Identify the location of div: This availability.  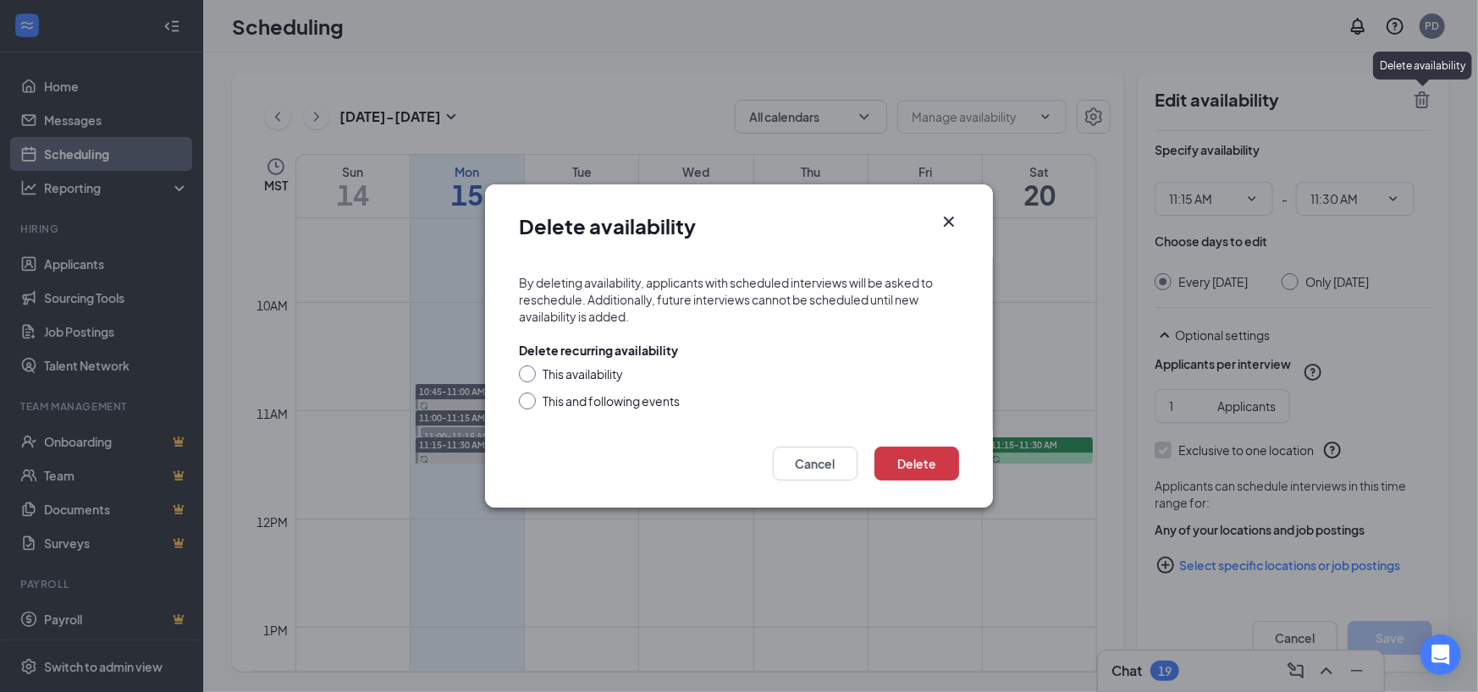
(582, 374).